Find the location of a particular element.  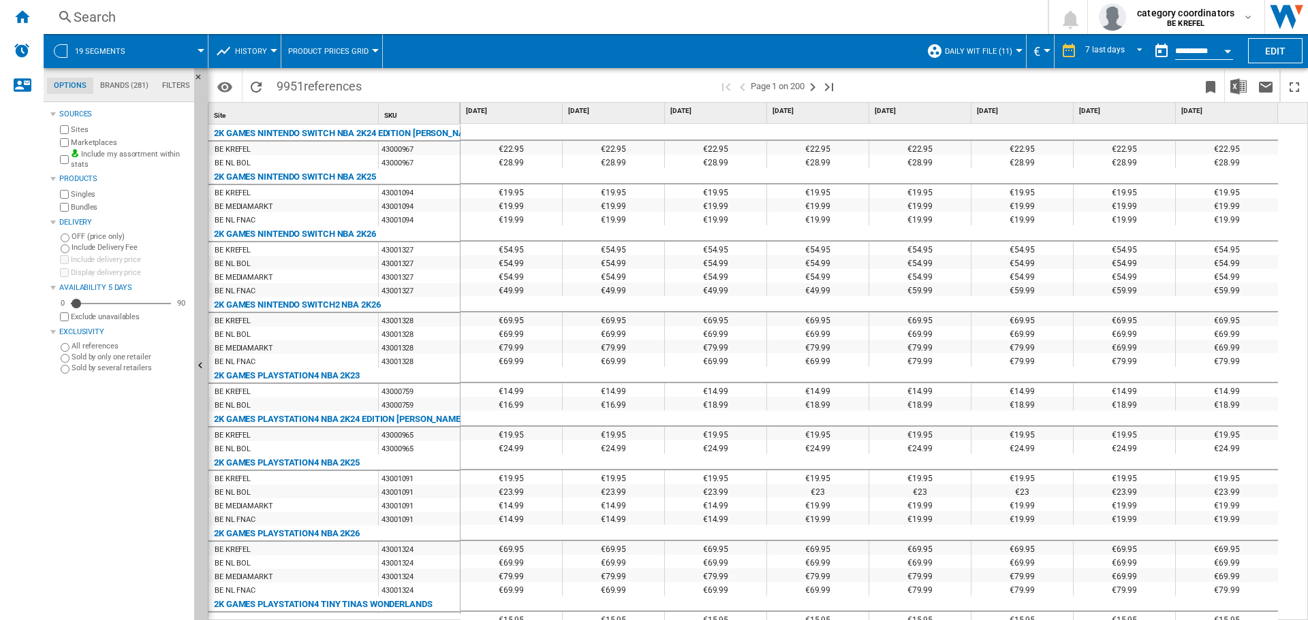

div: 2K GAMES NINTENDO SWITCH NBA 2K25 is located at coordinates (295, 177).